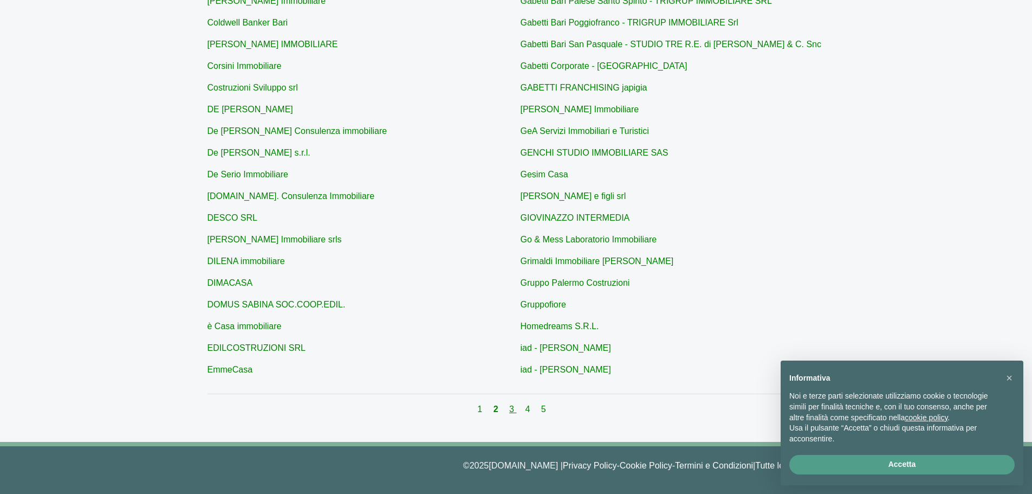  Describe the element at coordinates (256, 347) in the screenshot. I see `a: EDILCOSTRUZIONI SRL` at that location.